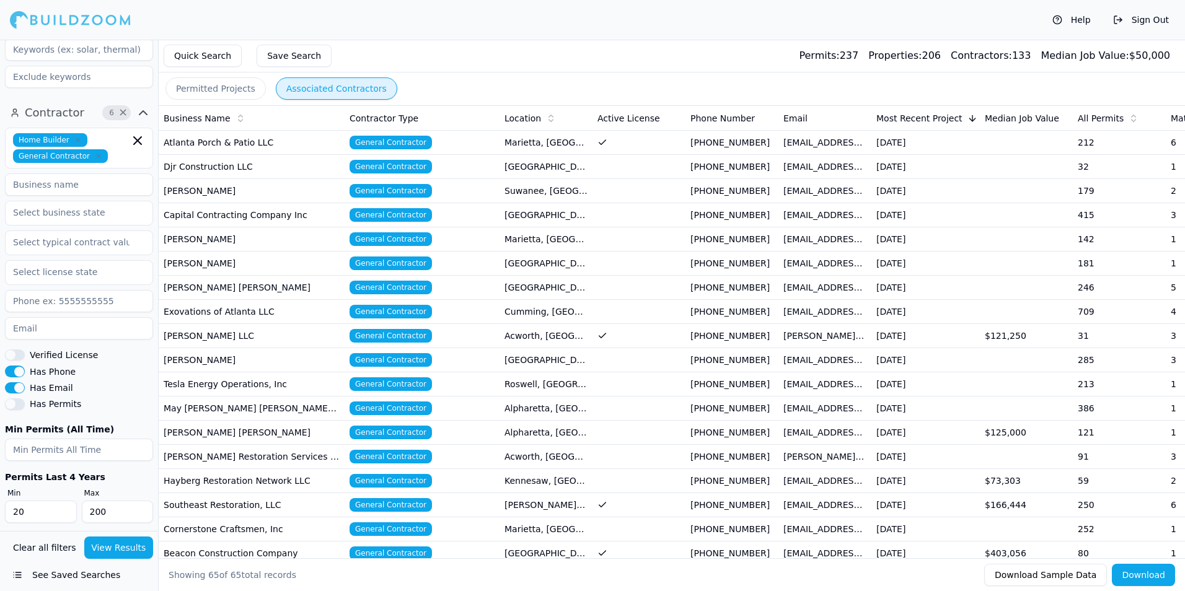 Image resolution: width=1185 pixels, height=591 pixels. Describe the element at coordinates (71, 242) in the screenshot. I see `input: Select typical contract value` at that location.